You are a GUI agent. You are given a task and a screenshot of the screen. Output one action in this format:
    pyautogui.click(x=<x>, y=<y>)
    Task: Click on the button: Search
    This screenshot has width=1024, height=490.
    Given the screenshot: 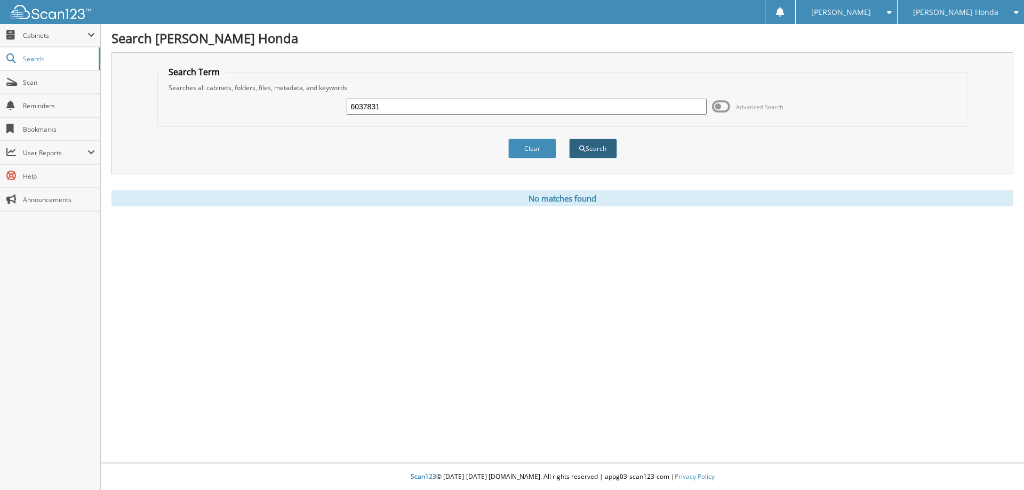 What is the action you would take?
    pyautogui.click(x=593, y=148)
    